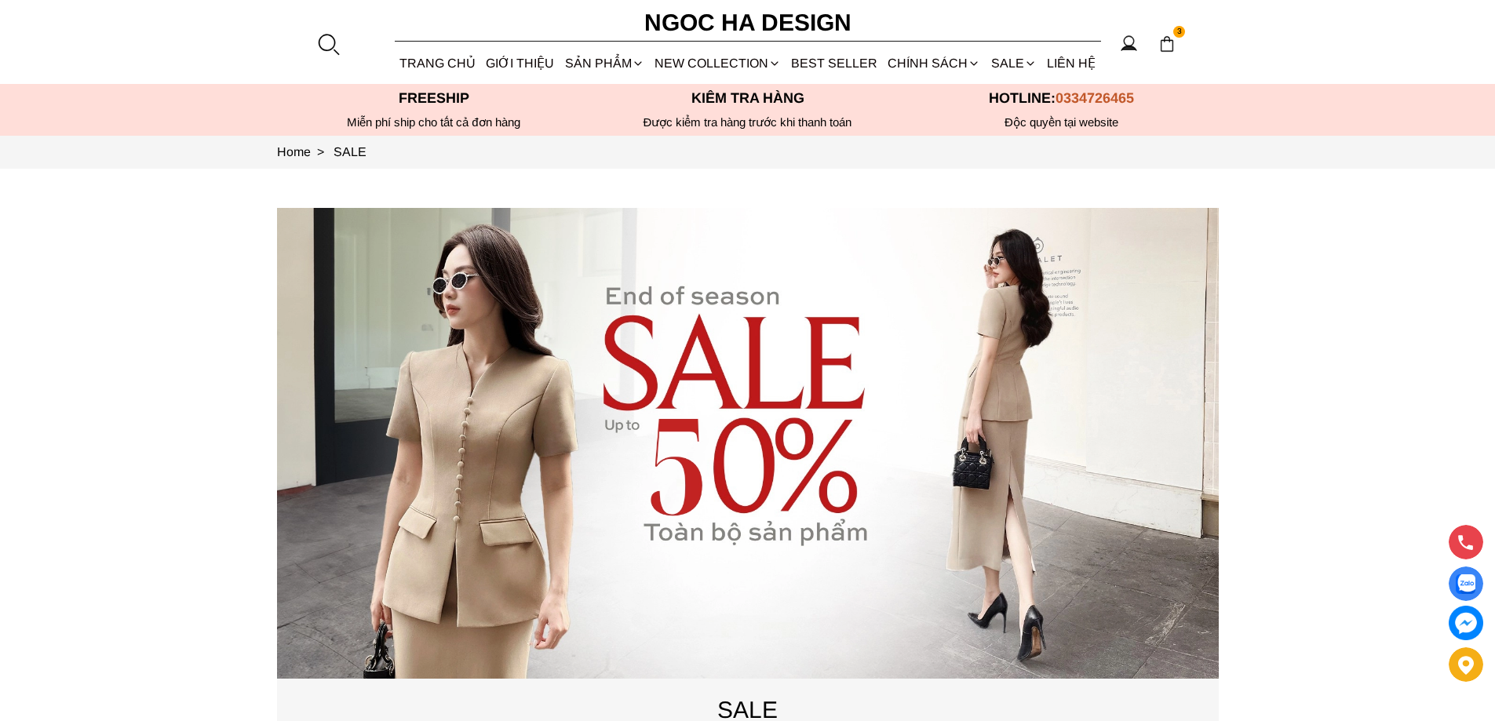  Describe the element at coordinates (834, 63) in the screenshot. I see `a: BEST SELLER` at that location.